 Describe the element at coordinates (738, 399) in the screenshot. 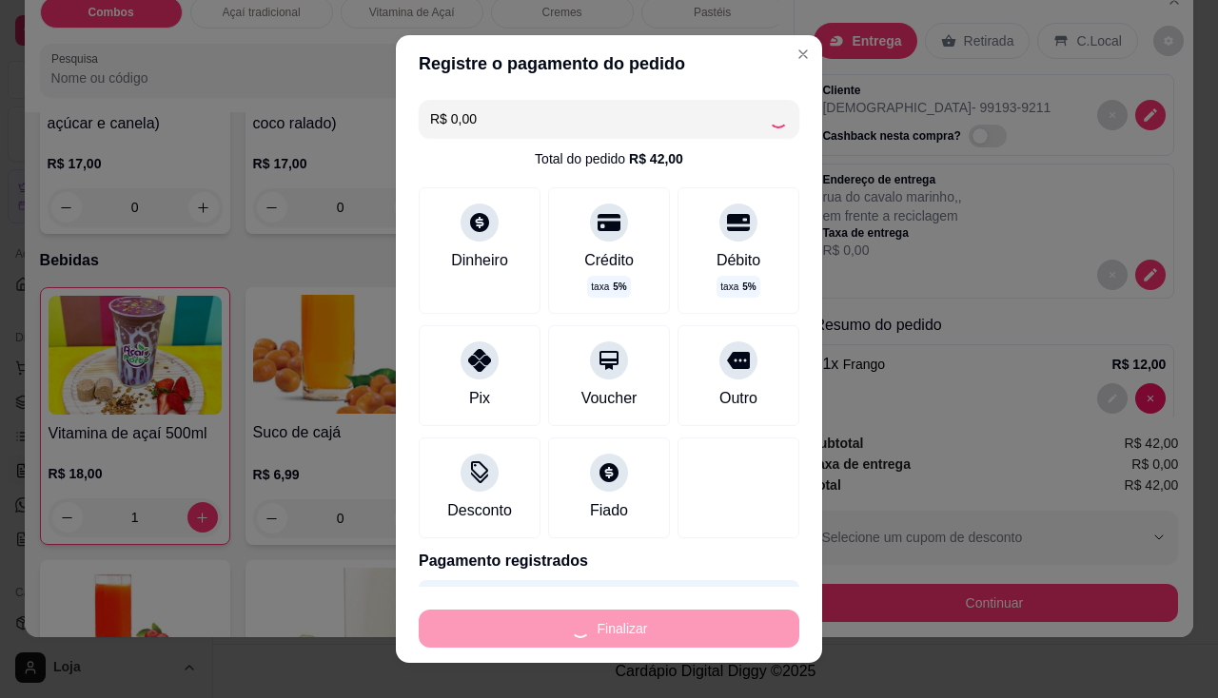

I see `div: Outro` at that location.